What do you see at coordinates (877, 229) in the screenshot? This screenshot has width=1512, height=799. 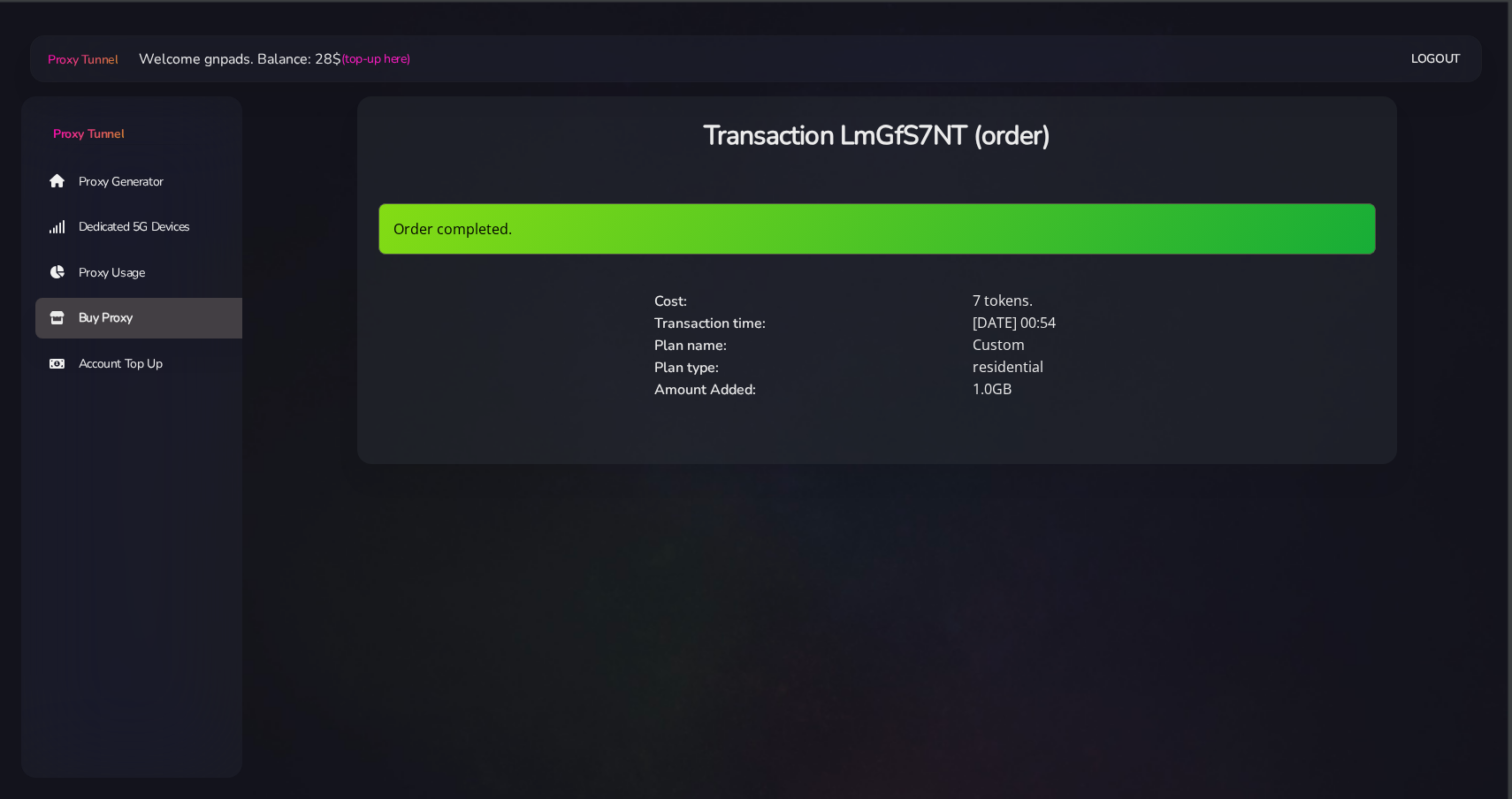 I see `div: Order completed.` at bounding box center [877, 229].